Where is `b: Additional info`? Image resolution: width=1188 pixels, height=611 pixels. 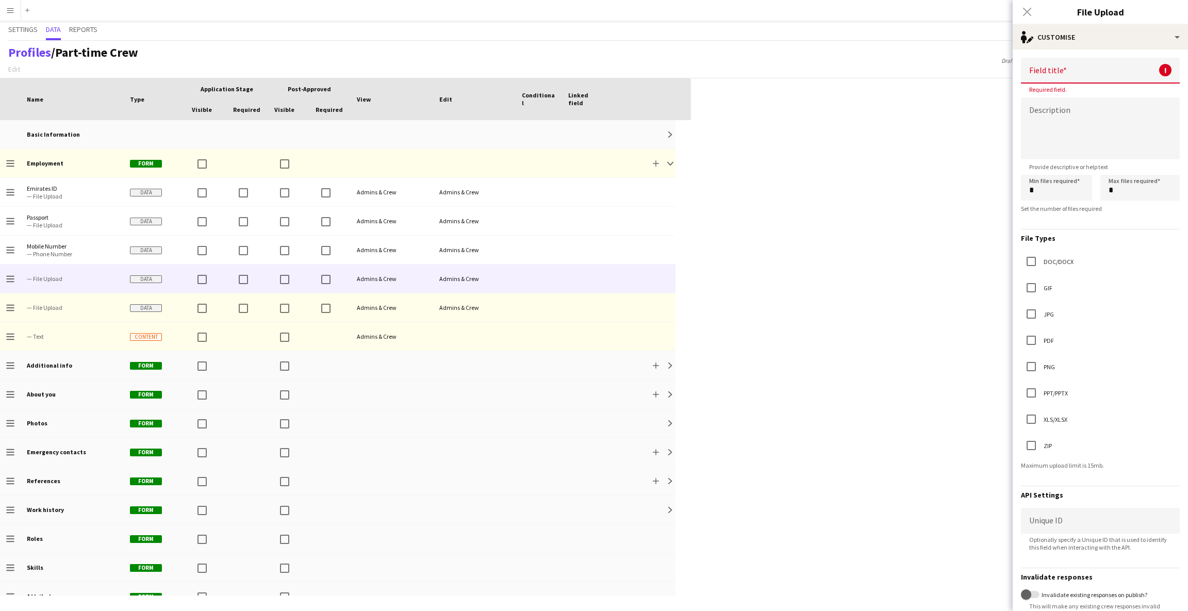 b: Additional info is located at coordinates (49, 365).